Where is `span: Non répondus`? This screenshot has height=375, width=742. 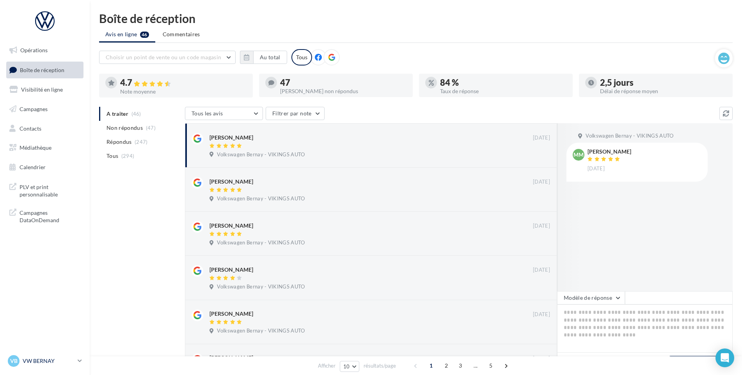 span: Non répondus is located at coordinates (124, 128).